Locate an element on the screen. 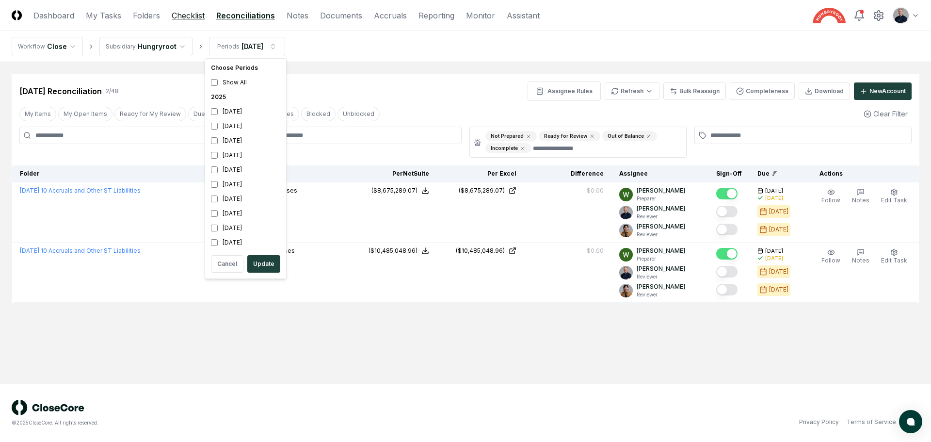  div: Choose Periods is located at coordinates (245, 68).